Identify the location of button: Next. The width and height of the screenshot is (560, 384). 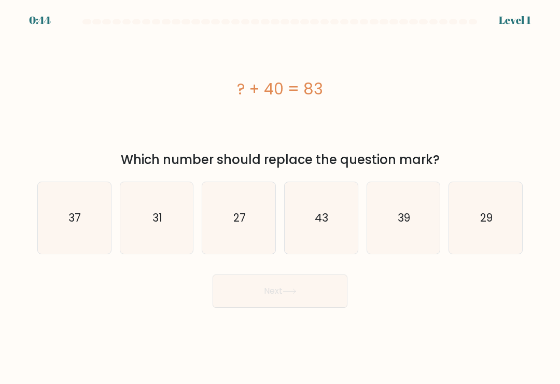
(280, 291).